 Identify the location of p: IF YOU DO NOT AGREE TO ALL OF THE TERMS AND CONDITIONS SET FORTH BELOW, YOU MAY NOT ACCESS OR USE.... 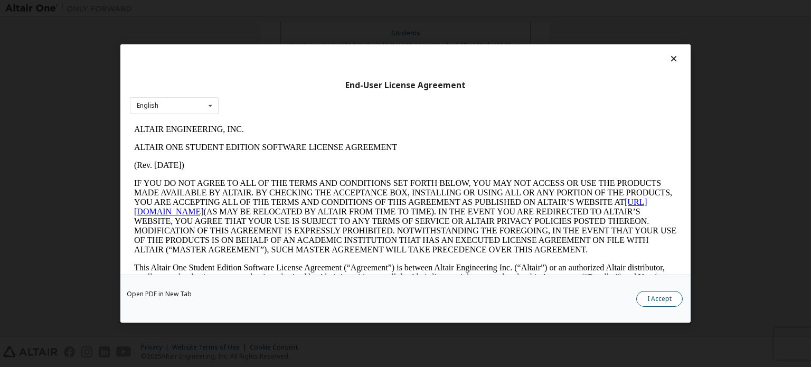
(276, 96).